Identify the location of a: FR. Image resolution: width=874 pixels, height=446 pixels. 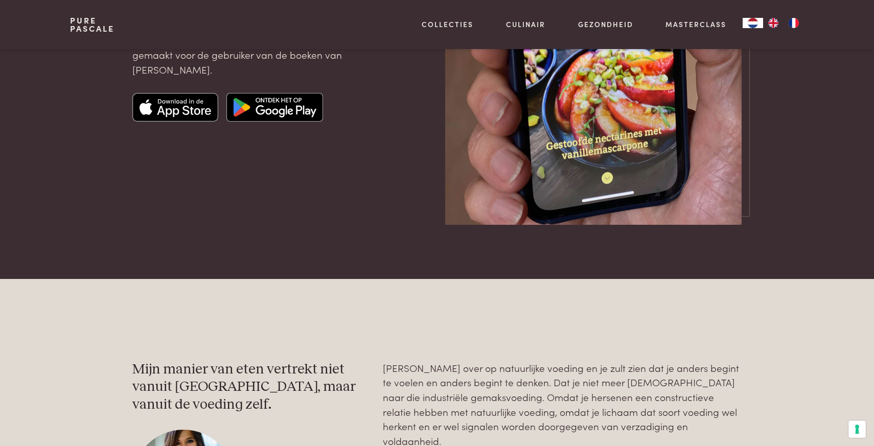
(794, 23).